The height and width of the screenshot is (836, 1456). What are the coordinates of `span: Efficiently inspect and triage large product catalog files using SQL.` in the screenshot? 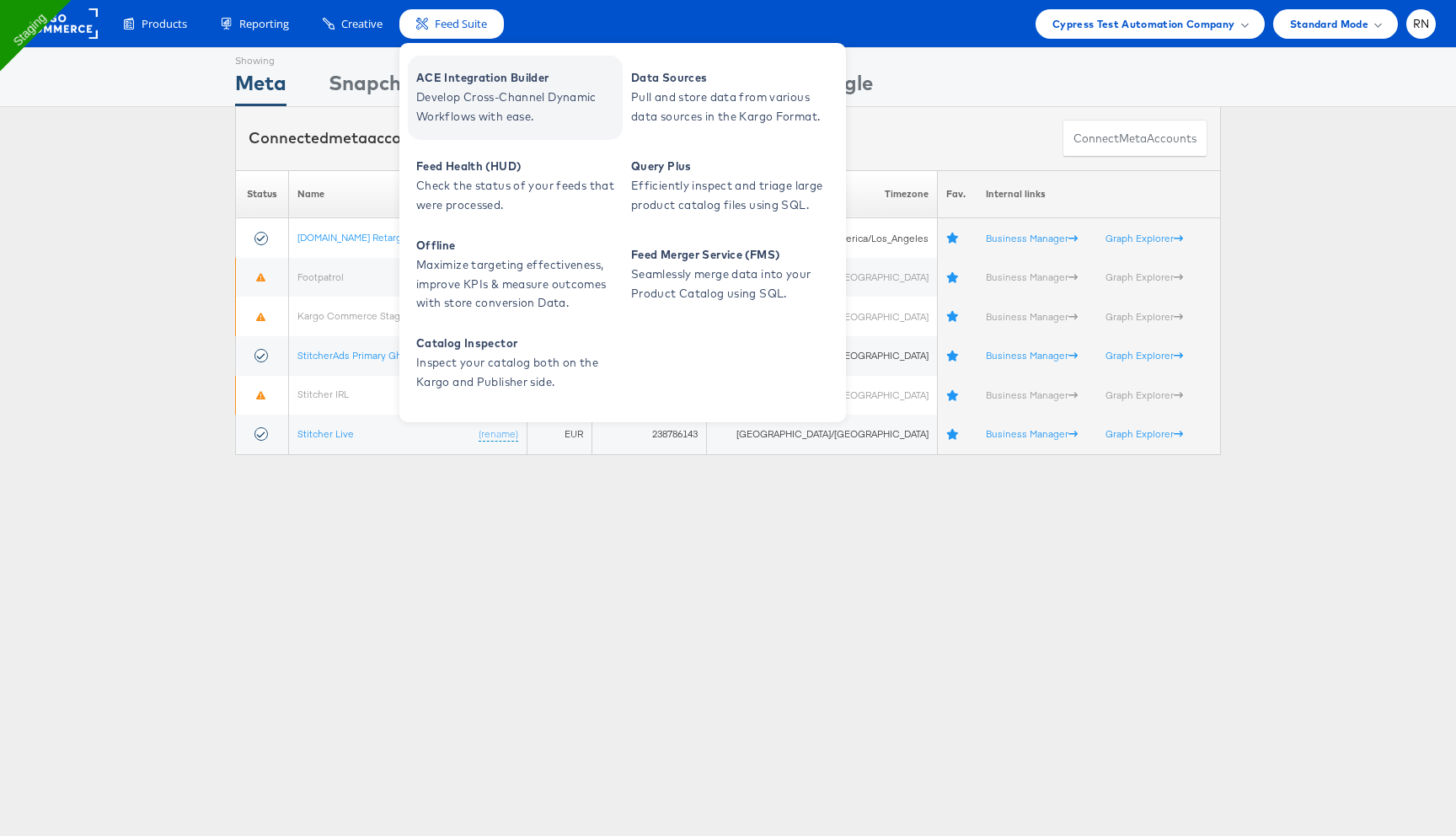 It's located at (732, 195).